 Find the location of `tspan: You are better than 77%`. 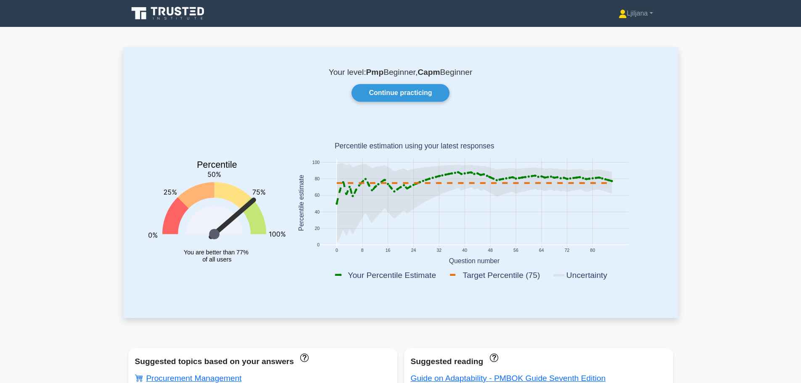

tspan: You are better than 77% is located at coordinates (216, 252).